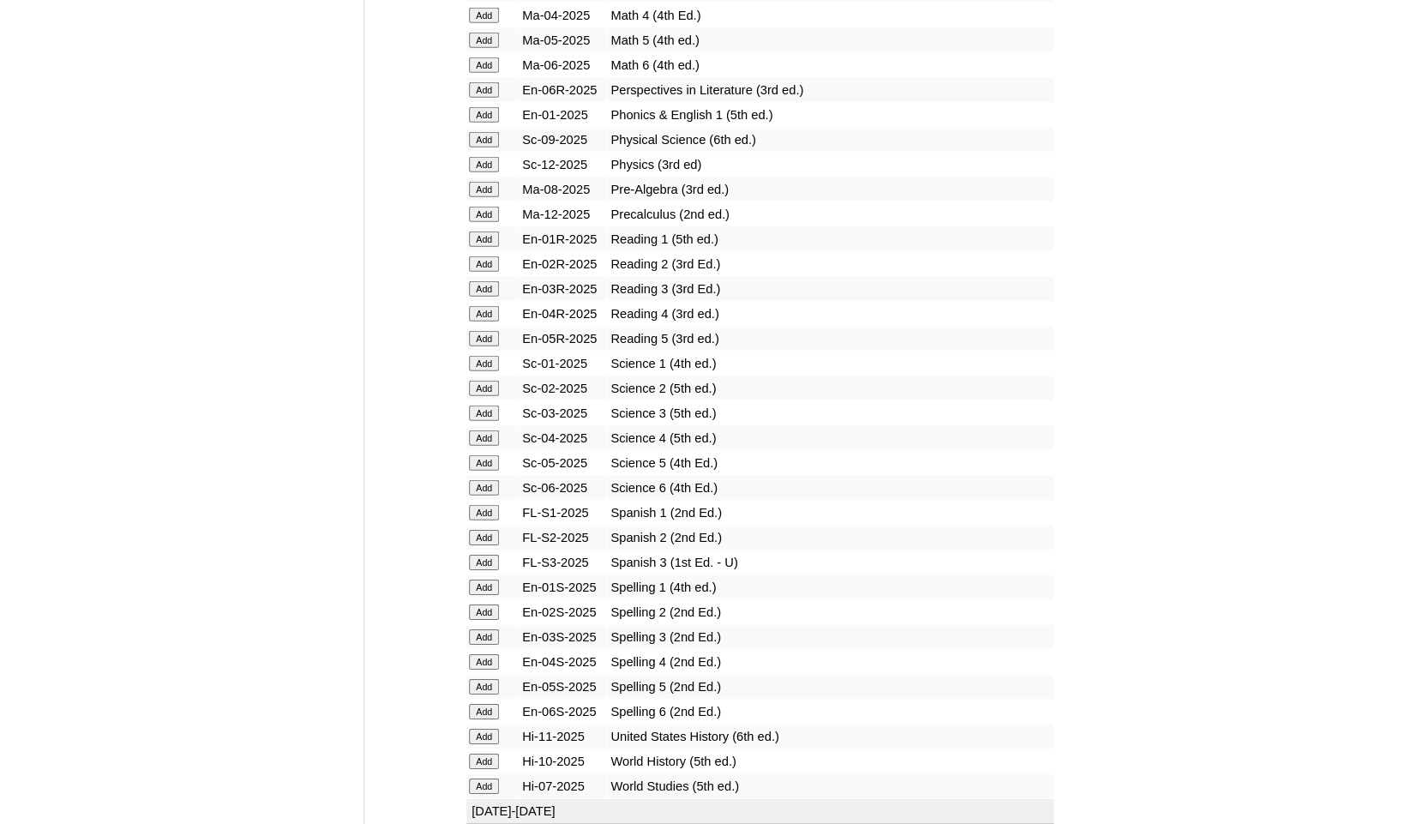 Image resolution: width=1424 pixels, height=824 pixels. What do you see at coordinates (563, 786) in the screenshot?
I see `td: Hi-07-2025` at bounding box center [563, 786].